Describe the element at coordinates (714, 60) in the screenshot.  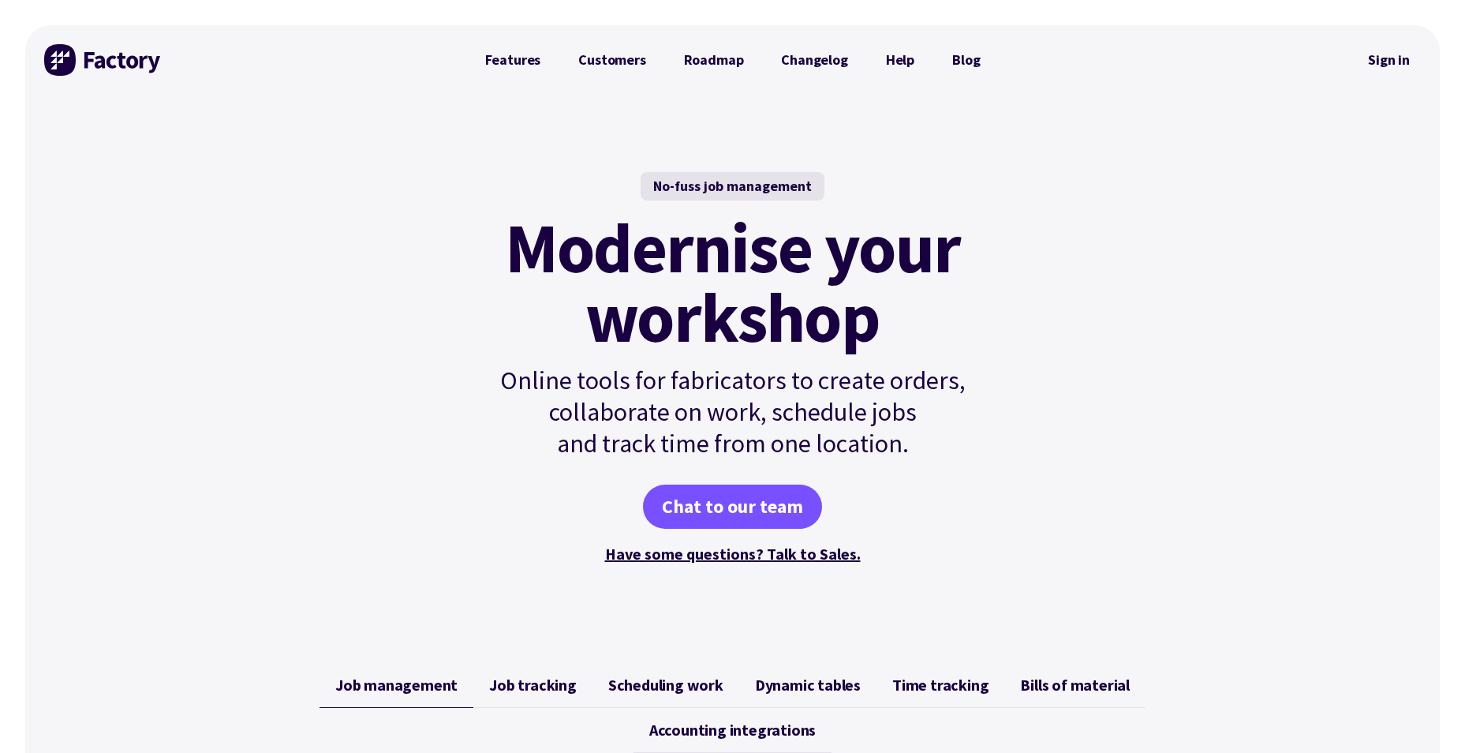
I see `a: Roadmap` at that location.